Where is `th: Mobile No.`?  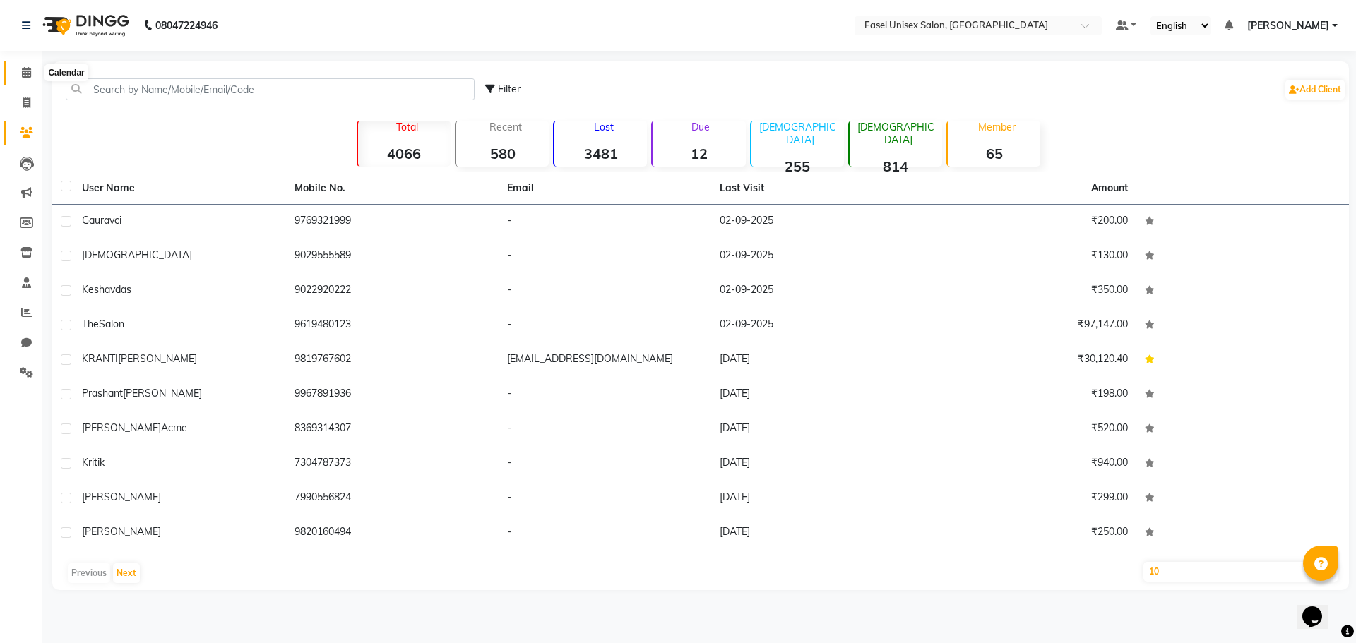
th: Mobile No. is located at coordinates (392, 189).